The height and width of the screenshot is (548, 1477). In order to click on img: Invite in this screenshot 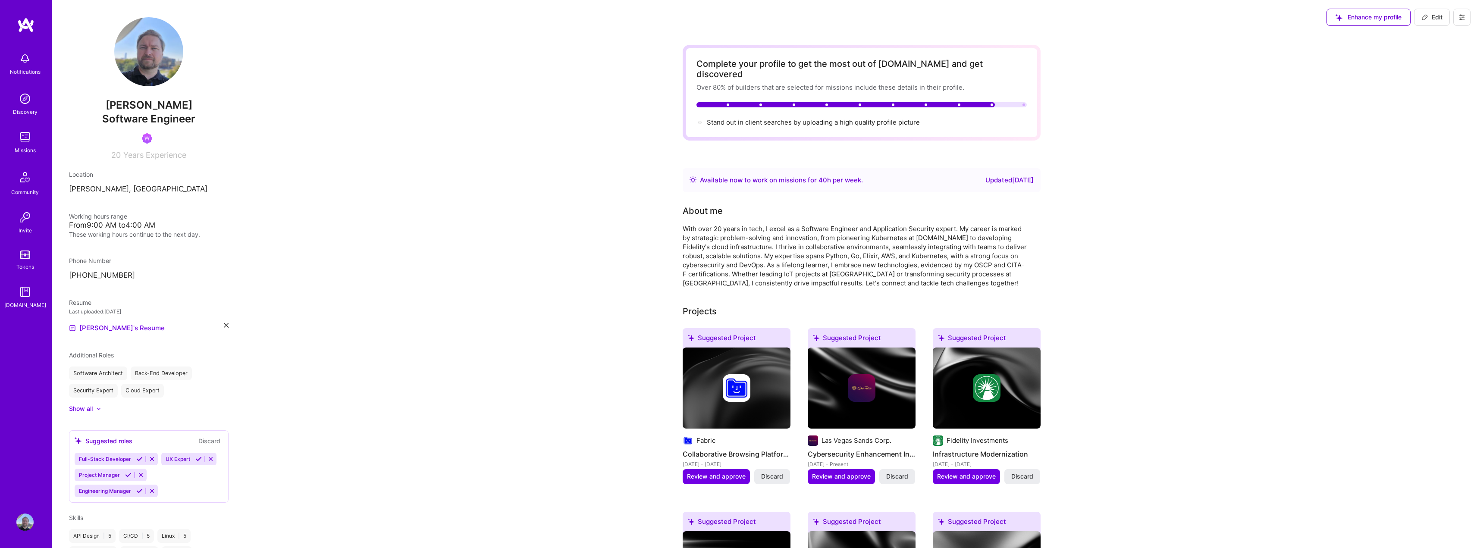, I will do `click(25, 217)`.